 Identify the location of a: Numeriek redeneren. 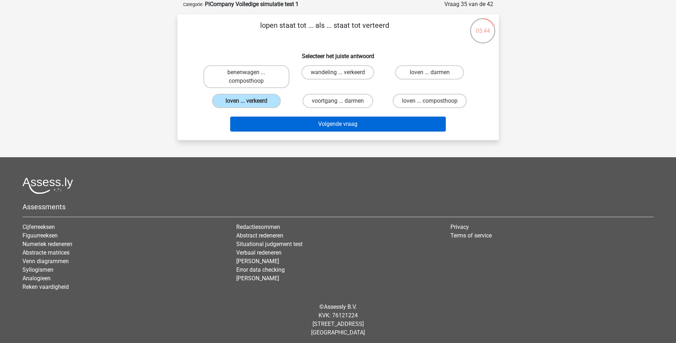
(47, 244).